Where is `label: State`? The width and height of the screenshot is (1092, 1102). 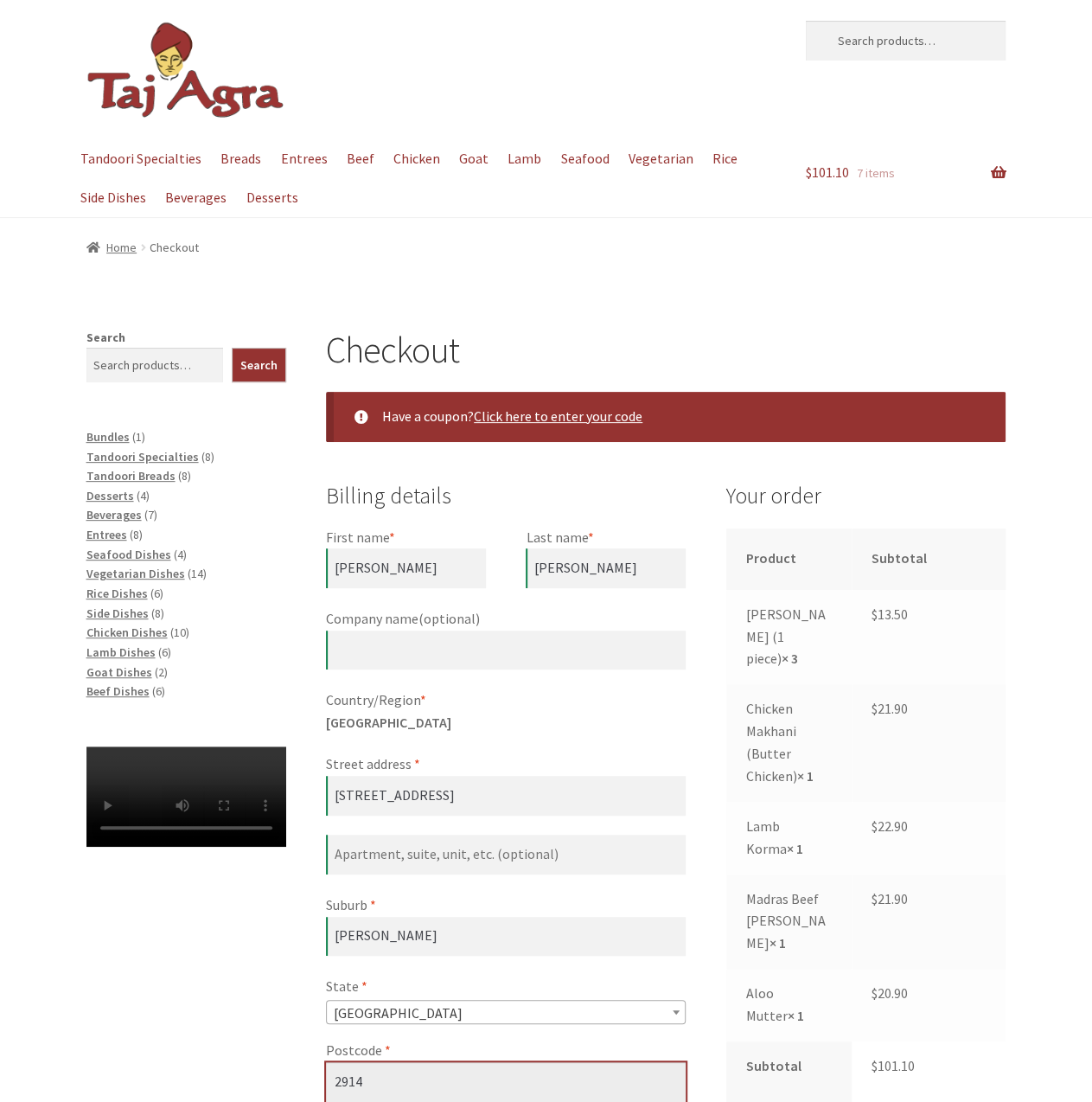 label: State is located at coordinates (506, 987).